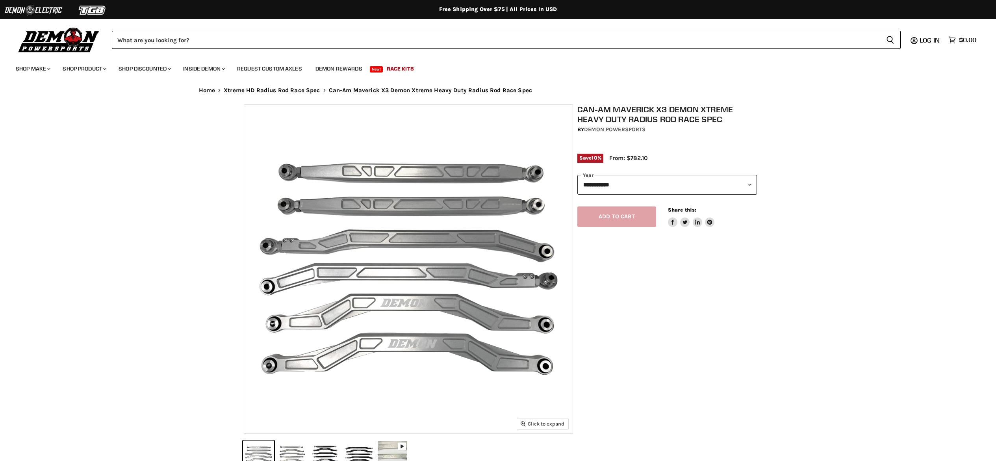 The height and width of the screenshot is (461, 996). Describe the element at coordinates (543, 424) in the screenshot. I see `button: Click to expand` at that location.